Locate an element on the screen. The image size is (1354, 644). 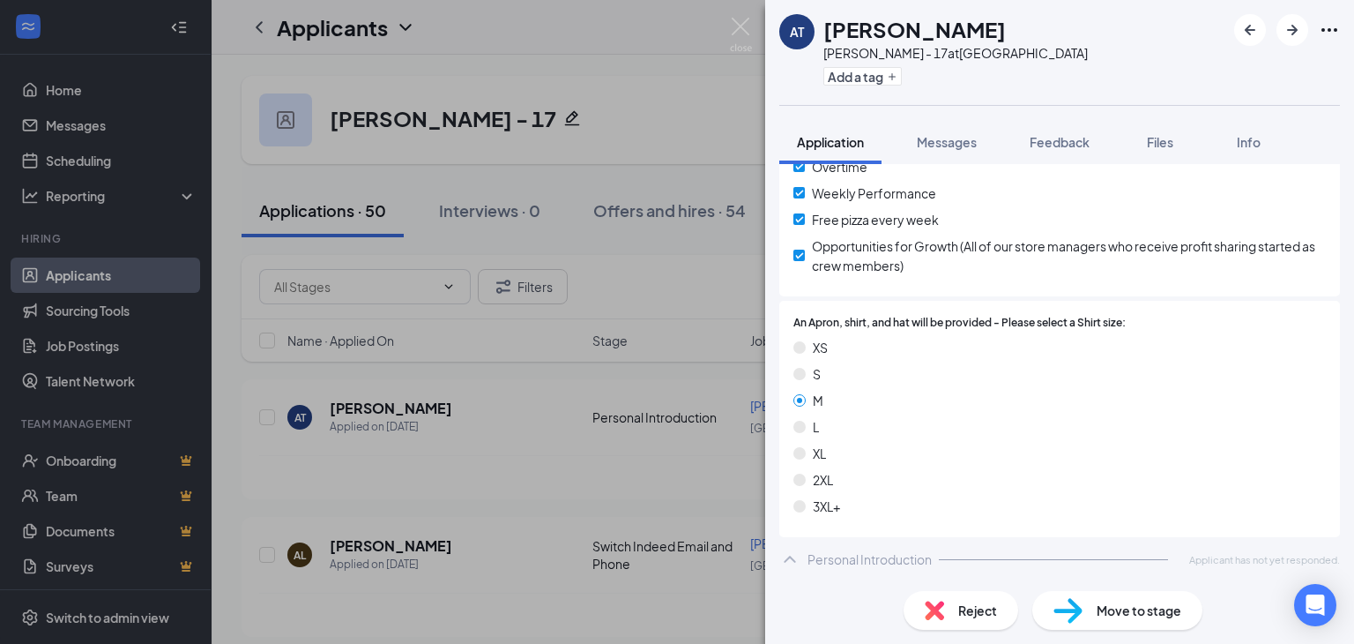
span: Applicant has not yet responded. is located at coordinates (1264, 559).